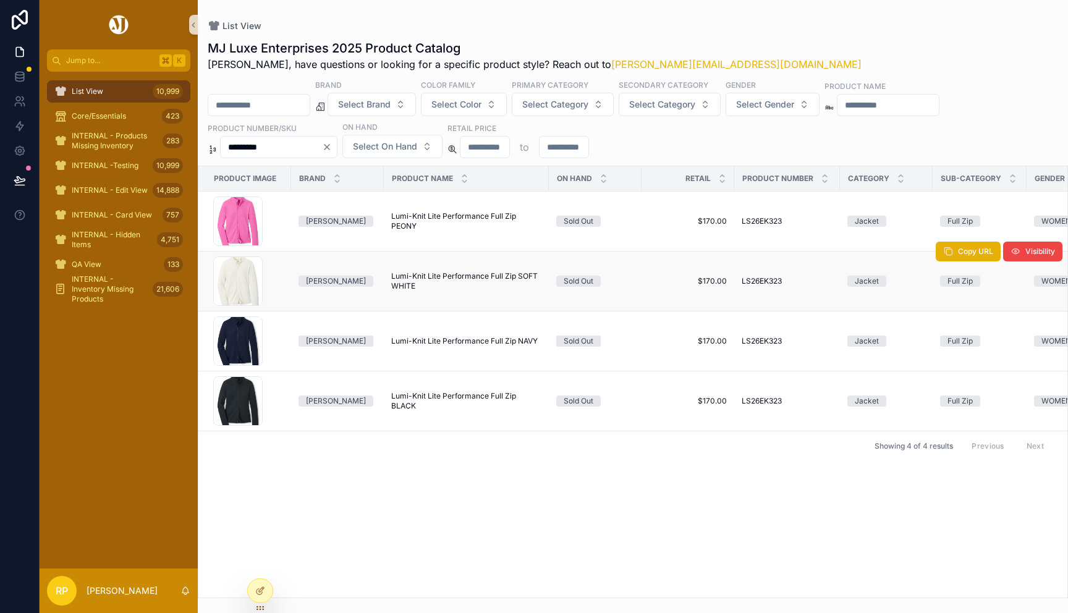 The height and width of the screenshot is (613, 1068). Describe the element at coordinates (787, 221) in the screenshot. I see `a: LS26EK323` at that location.